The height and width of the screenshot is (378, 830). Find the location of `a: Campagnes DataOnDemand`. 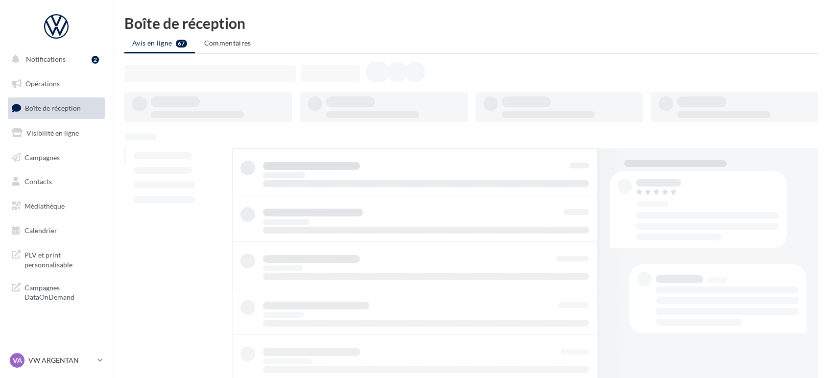

a: Campagnes DataOnDemand is located at coordinates (56, 292).